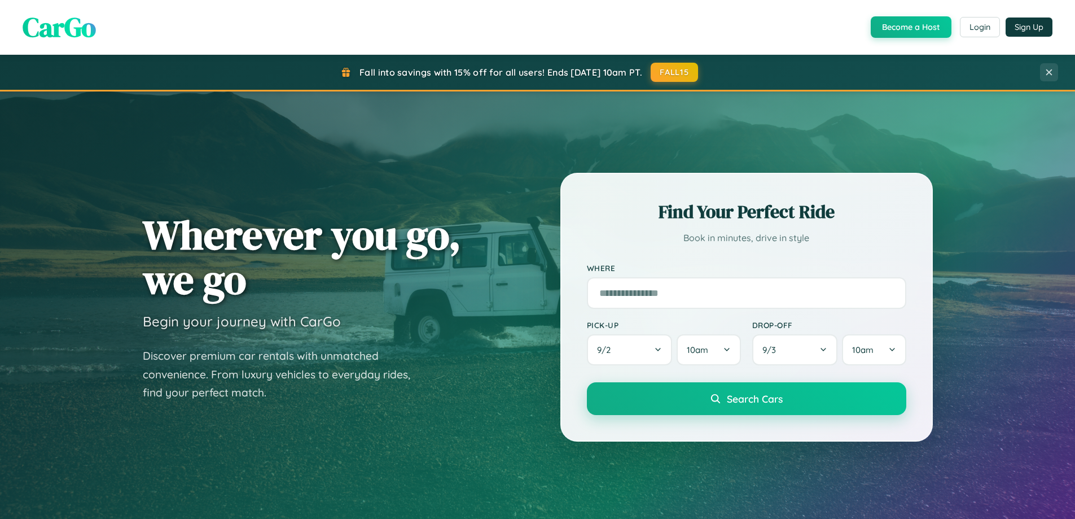 Image resolution: width=1075 pixels, height=519 pixels. I want to click on label: Drop-off, so click(829, 325).